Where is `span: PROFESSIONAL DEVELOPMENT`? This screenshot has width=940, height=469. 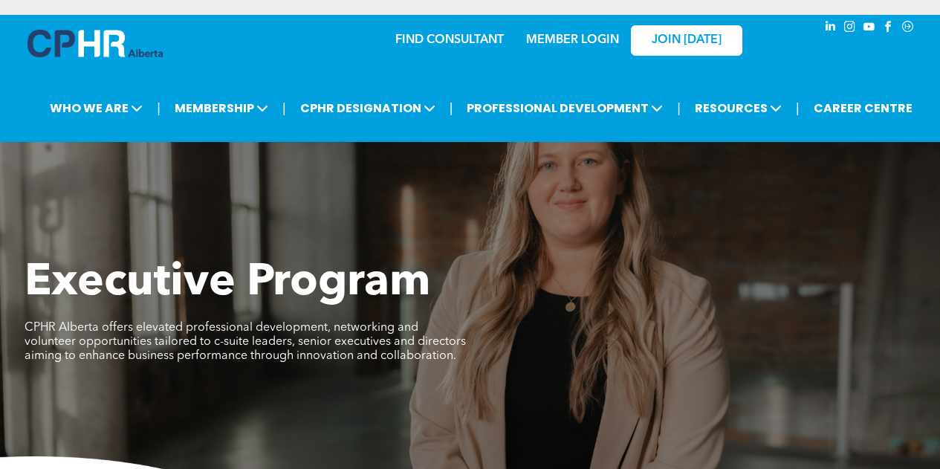
span: PROFESSIONAL DEVELOPMENT is located at coordinates (565, 108).